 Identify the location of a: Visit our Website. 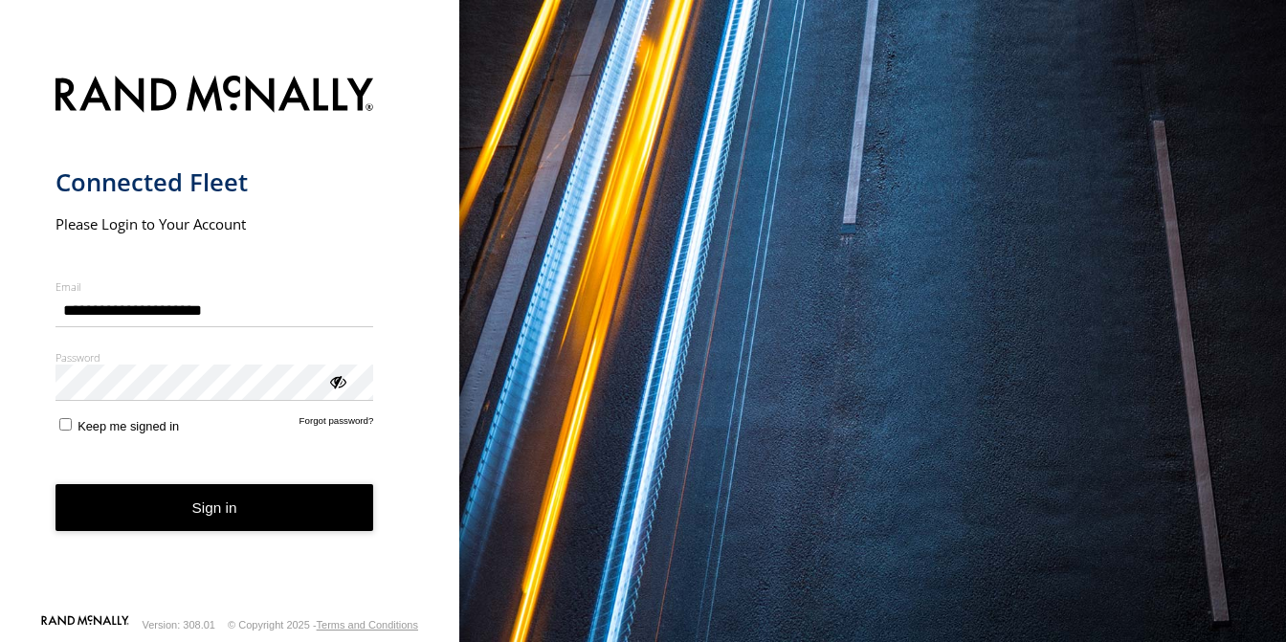
(85, 625).